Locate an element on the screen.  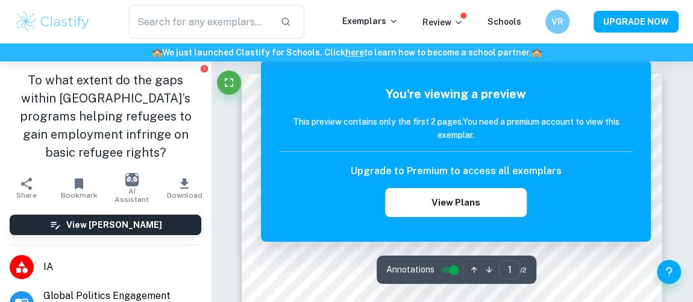
button: AI Assistant is located at coordinates (132, 188).